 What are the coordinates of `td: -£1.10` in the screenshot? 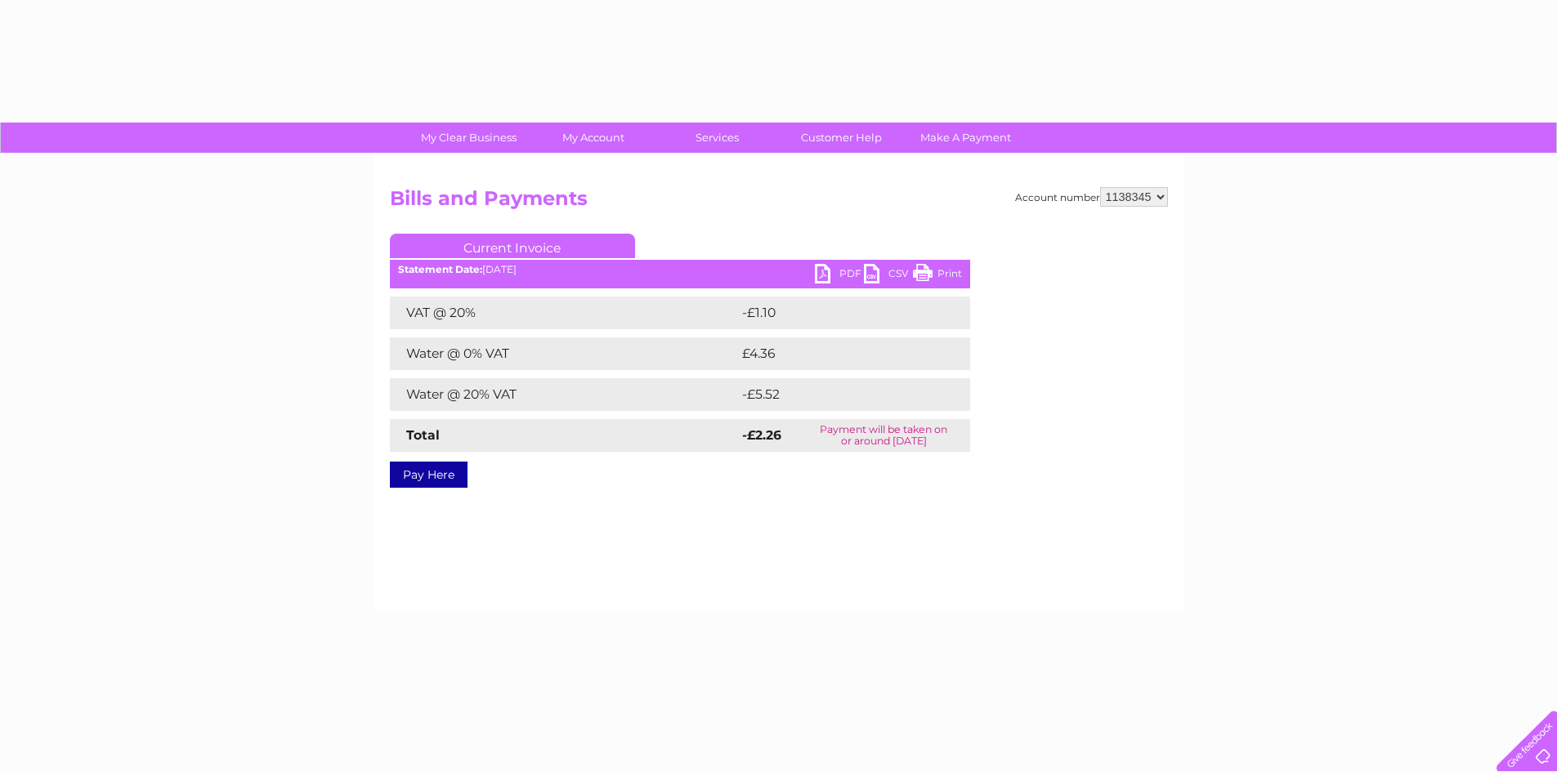 It's located at (834, 313).